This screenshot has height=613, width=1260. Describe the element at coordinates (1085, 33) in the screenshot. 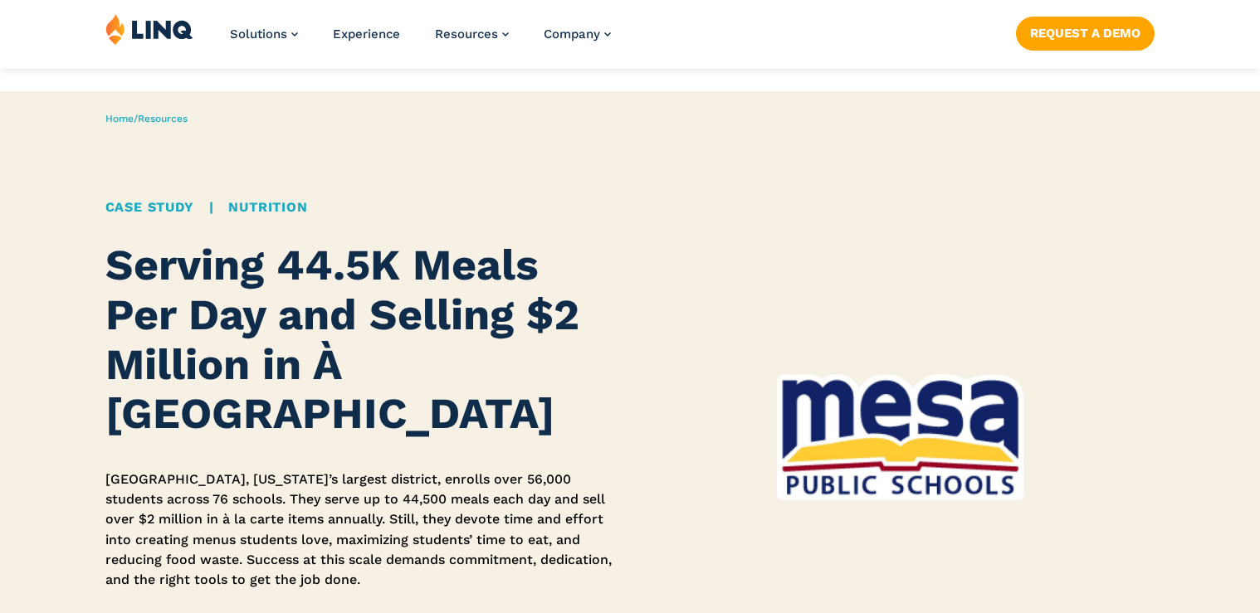

I see `a: Request a Demo` at that location.